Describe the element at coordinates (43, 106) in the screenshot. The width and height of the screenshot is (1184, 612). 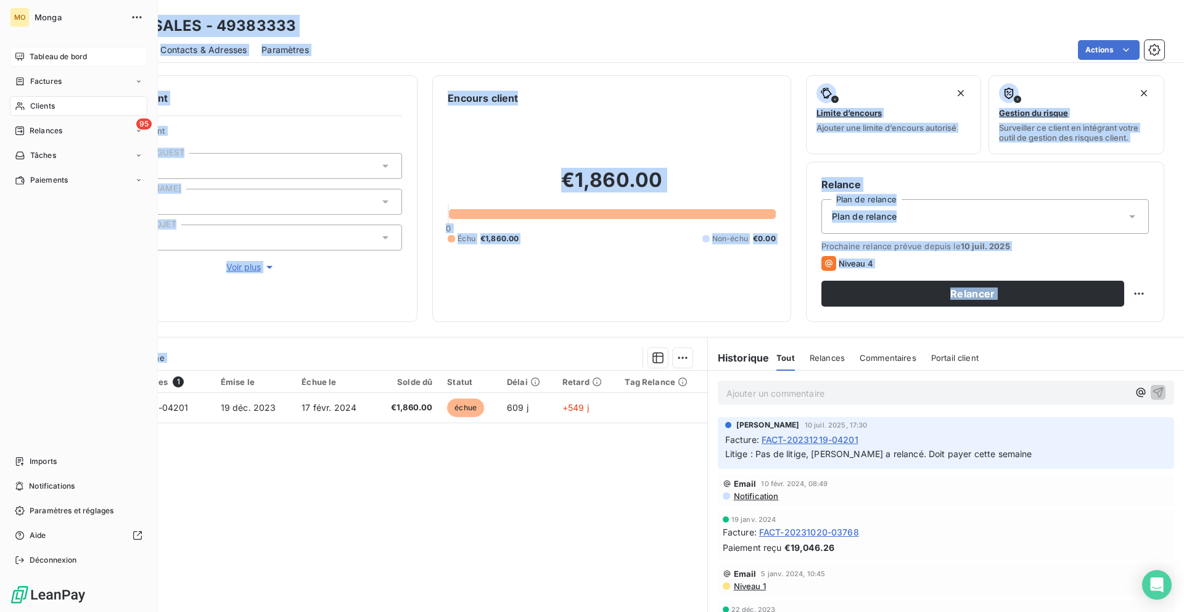
I see `span: Clients` at that location.